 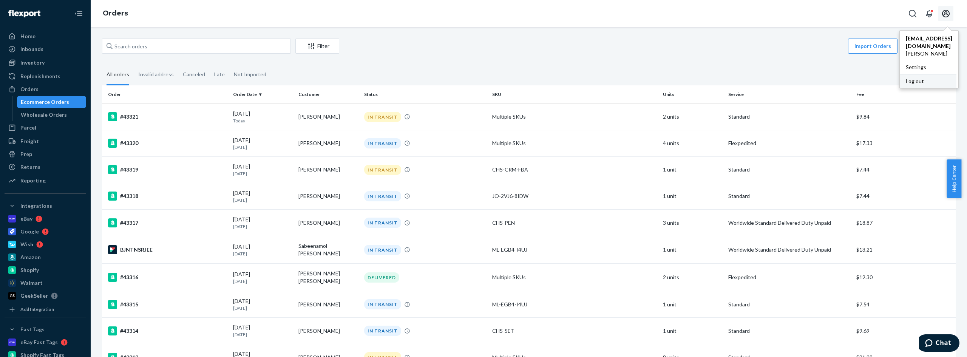 What do you see at coordinates (29, 89) in the screenshot?
I see `div: Orders` at bounding box center [29, 89].